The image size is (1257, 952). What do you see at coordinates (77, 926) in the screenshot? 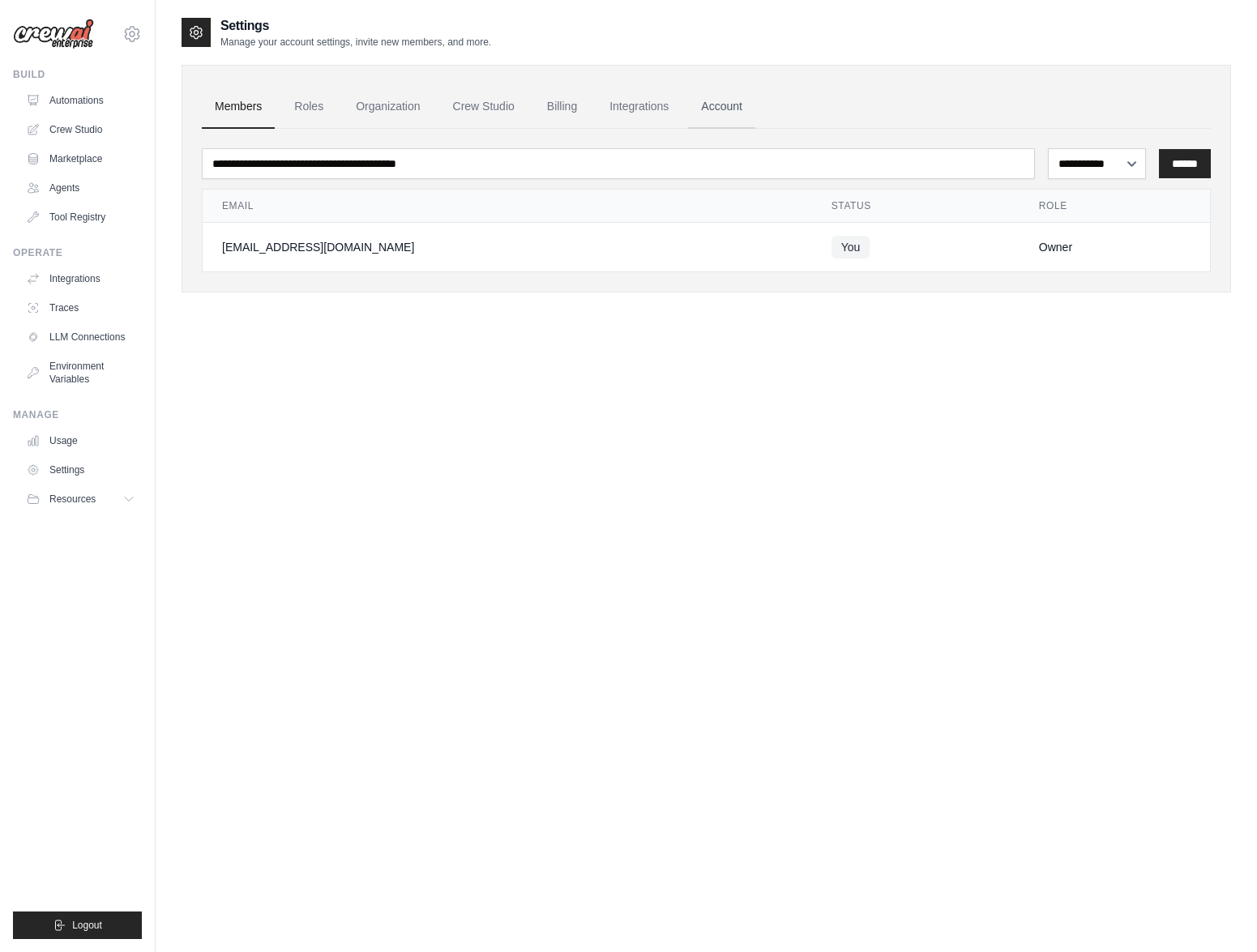
I see `button: Logout` at bounding box center [77, 926].